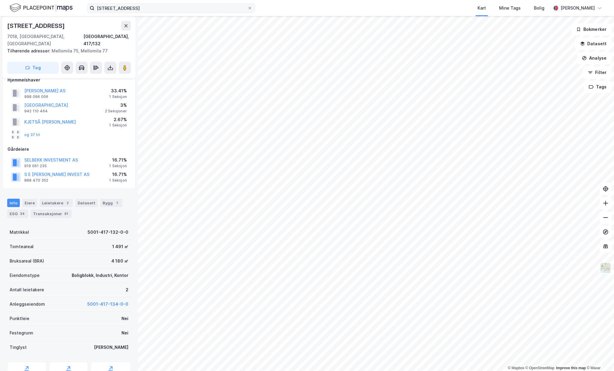 The height and width of the screenshot is (371, 614). Describe the element at coordinates (539, 8) in the screenshot. I see `div: Bolig` at that location.